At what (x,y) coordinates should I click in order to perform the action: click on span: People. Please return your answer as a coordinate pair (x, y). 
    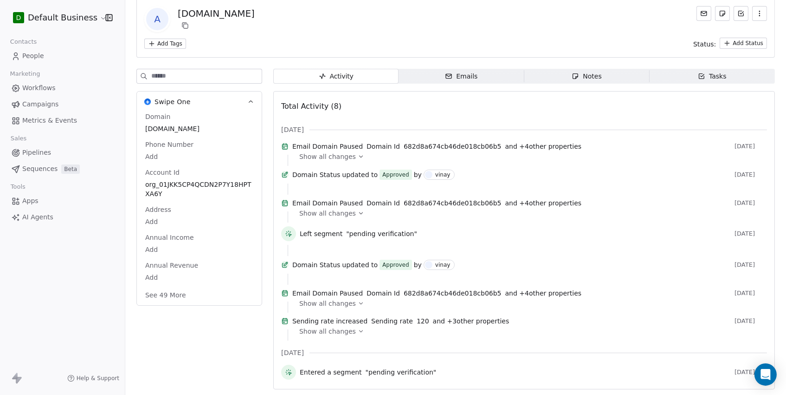
    Looking at the image, I should click on (33, 56).